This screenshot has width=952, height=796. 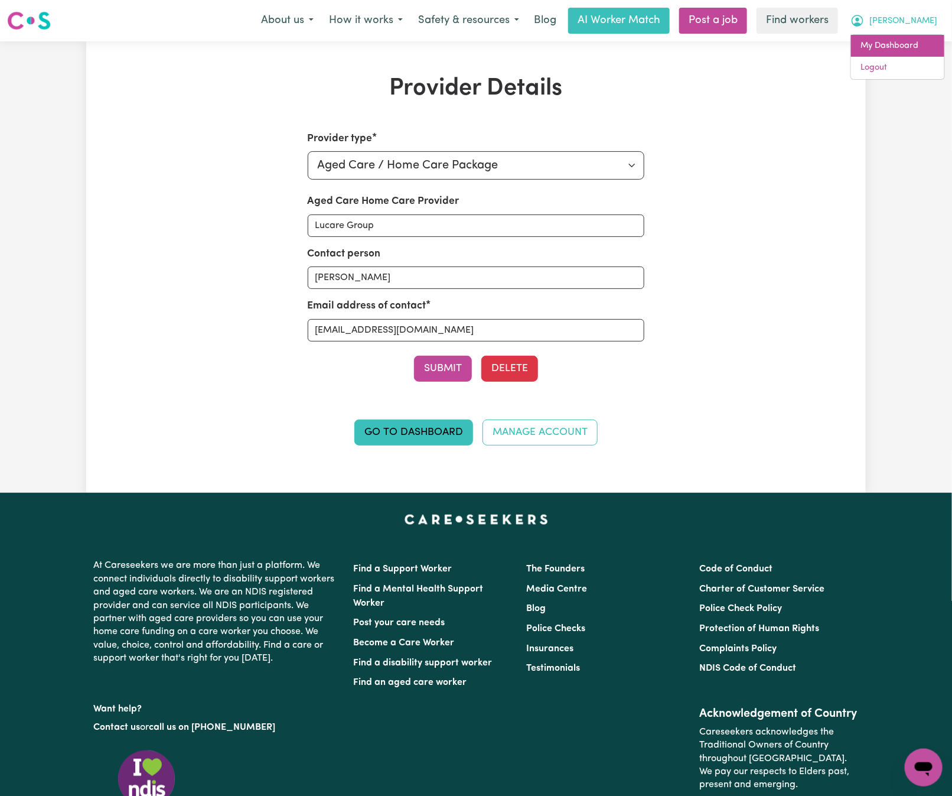 I want to click on h1: Provider Details, so click(x=476, y=89).